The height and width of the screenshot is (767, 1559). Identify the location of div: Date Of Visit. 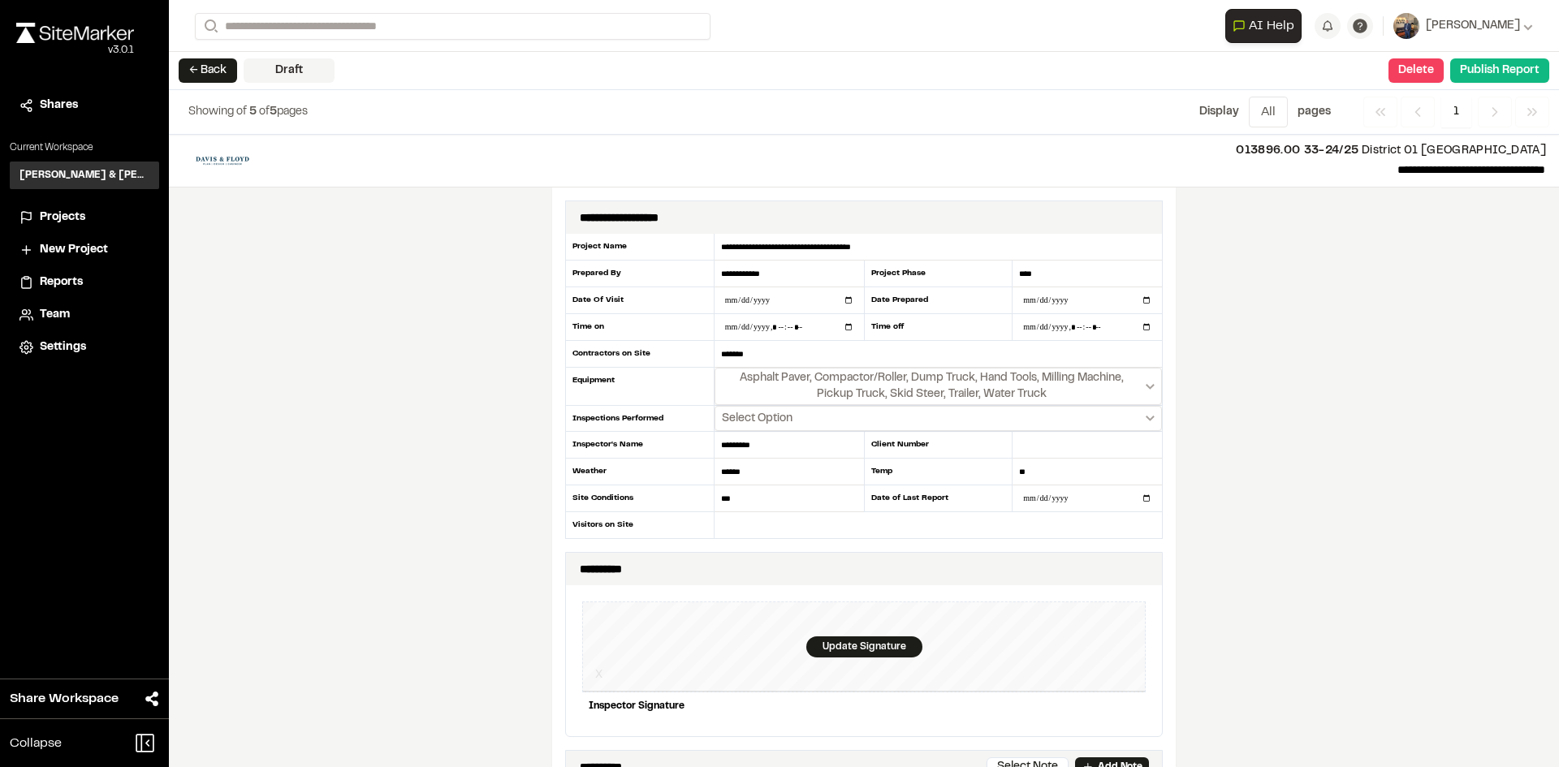
(640, 300).